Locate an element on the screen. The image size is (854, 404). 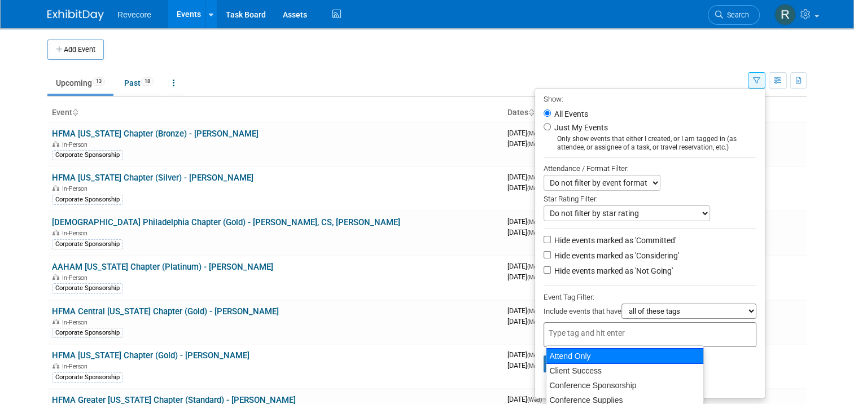
div: Client Success is located at coordinates (625, 371).